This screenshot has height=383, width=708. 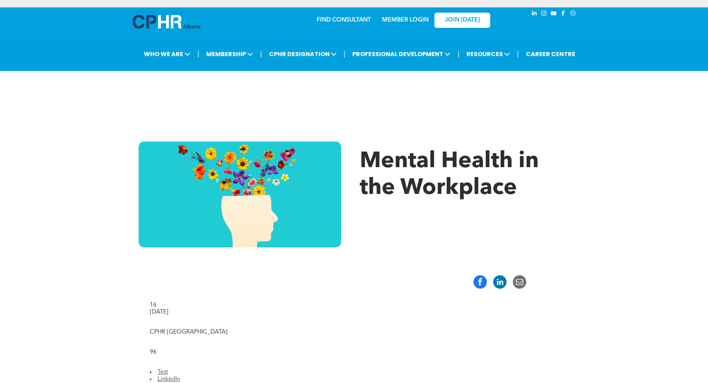 I want to click on a: Social network, so click(x=573, y=14).